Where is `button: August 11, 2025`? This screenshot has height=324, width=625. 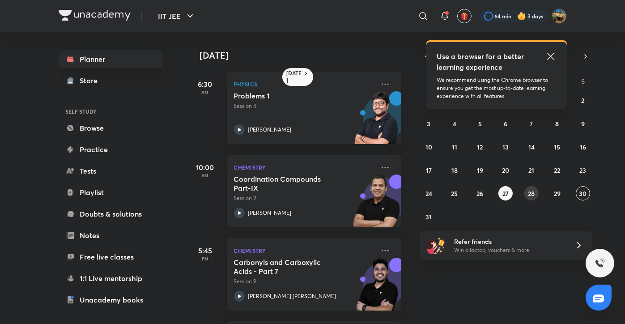 button: August 11, 2025 is located at coordinates (455, 147).